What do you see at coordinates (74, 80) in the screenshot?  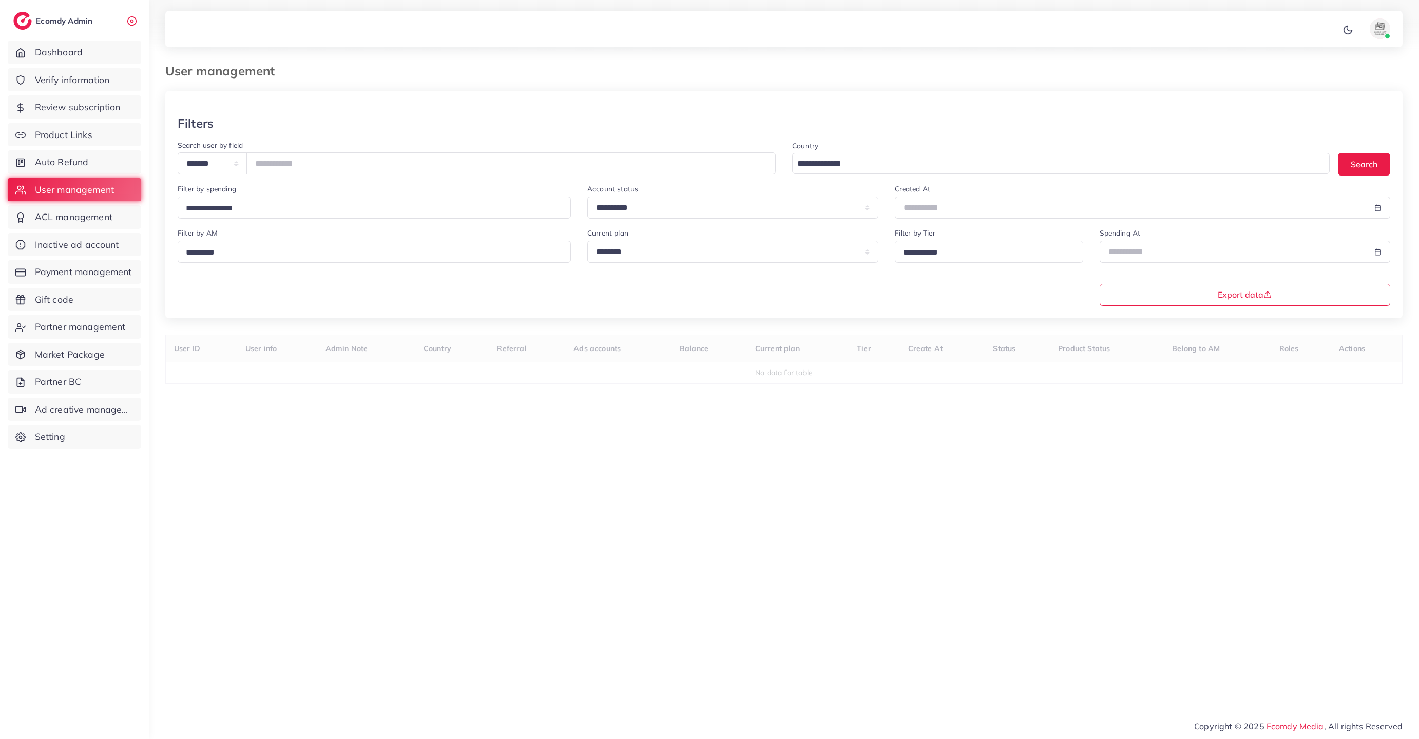 I see `a: Verify information` at bounding box center [74, 80].